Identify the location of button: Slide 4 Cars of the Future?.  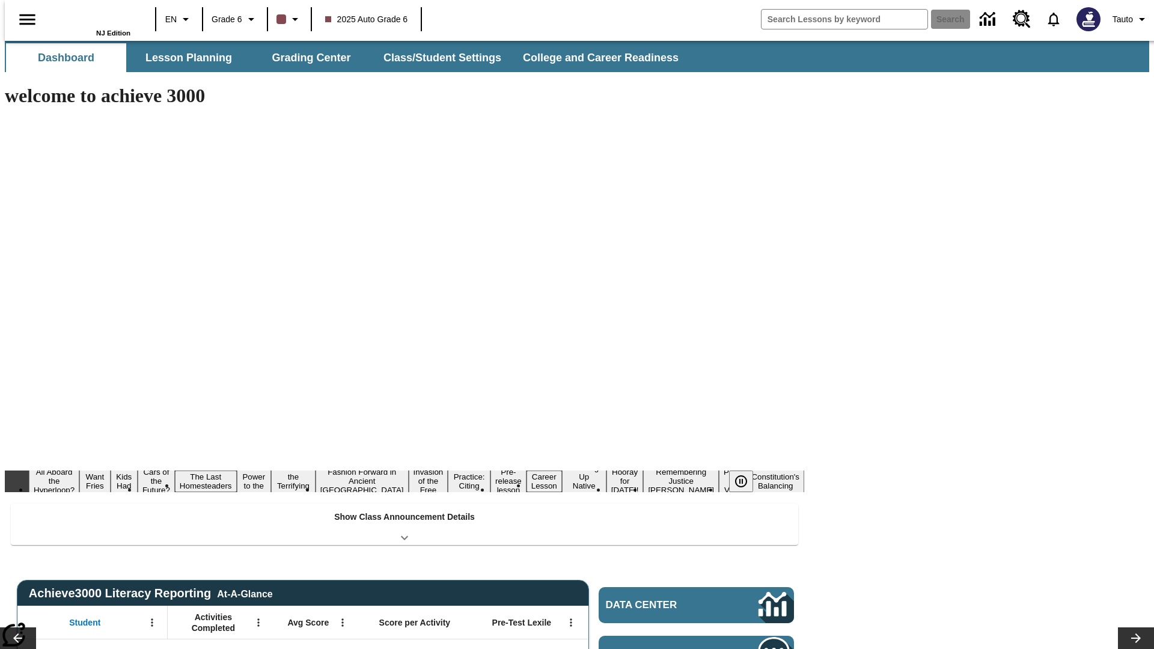
(156, 481).